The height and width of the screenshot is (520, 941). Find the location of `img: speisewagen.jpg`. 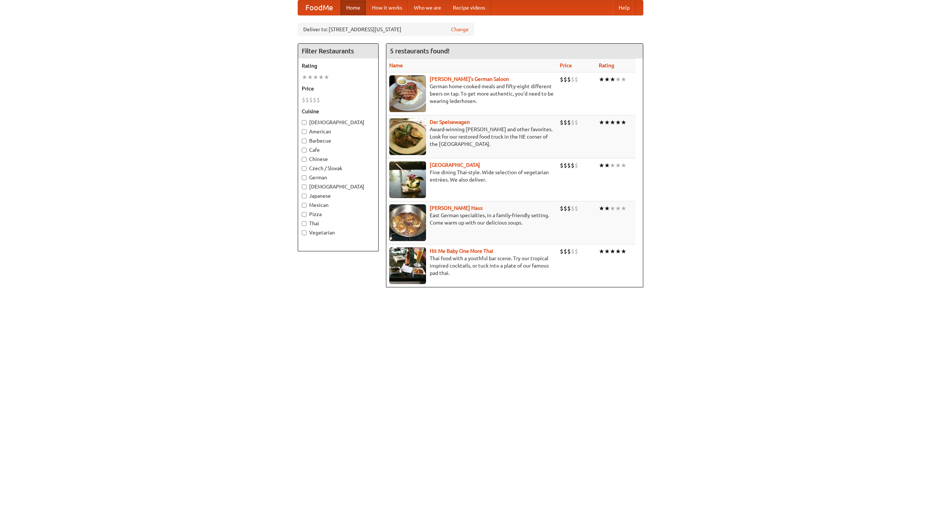

img: speisewagen.jpg is located at coordinates (408, 137).